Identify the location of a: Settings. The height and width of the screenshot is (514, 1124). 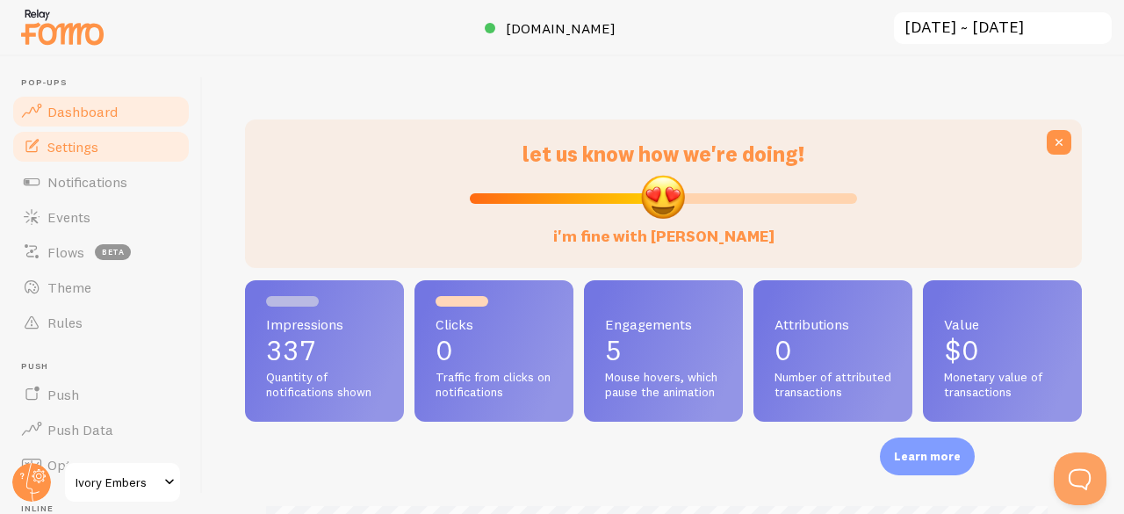
(101, 147).